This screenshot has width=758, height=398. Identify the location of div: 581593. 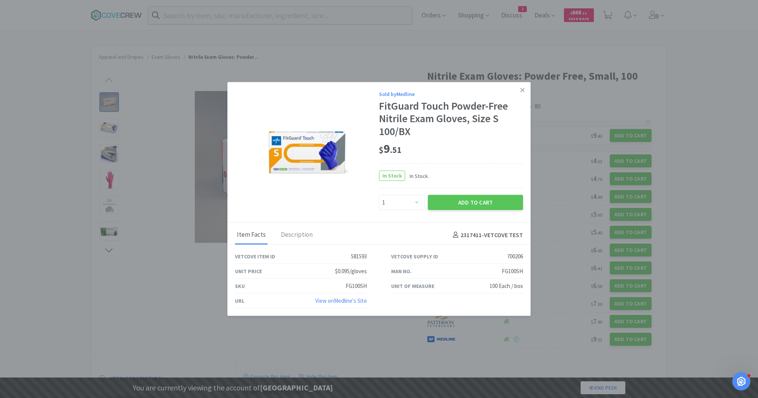
(359, 256).